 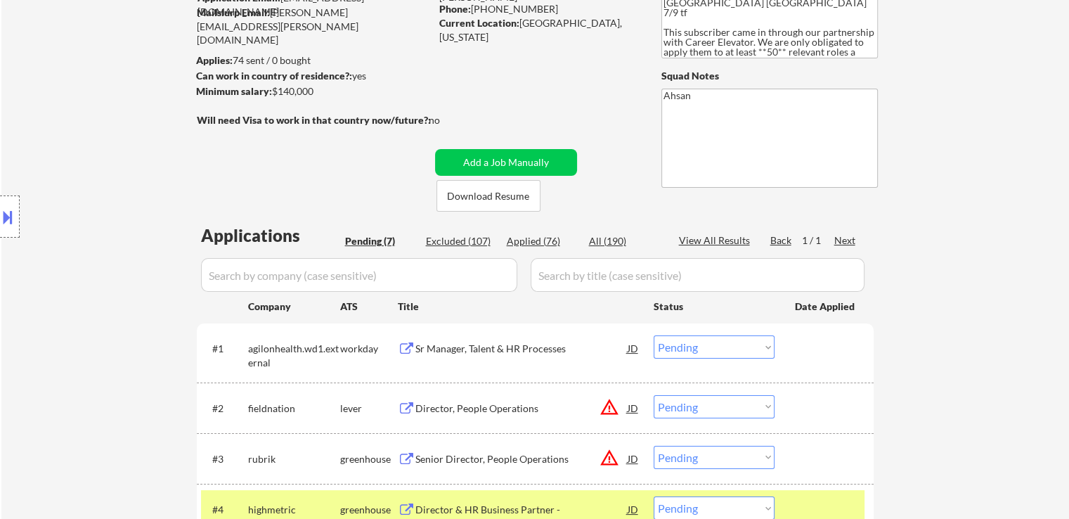 What do you see at coordinates (716, 240) in the screenshot?
I see `div: View All Results` at bounding box center [716, 240].